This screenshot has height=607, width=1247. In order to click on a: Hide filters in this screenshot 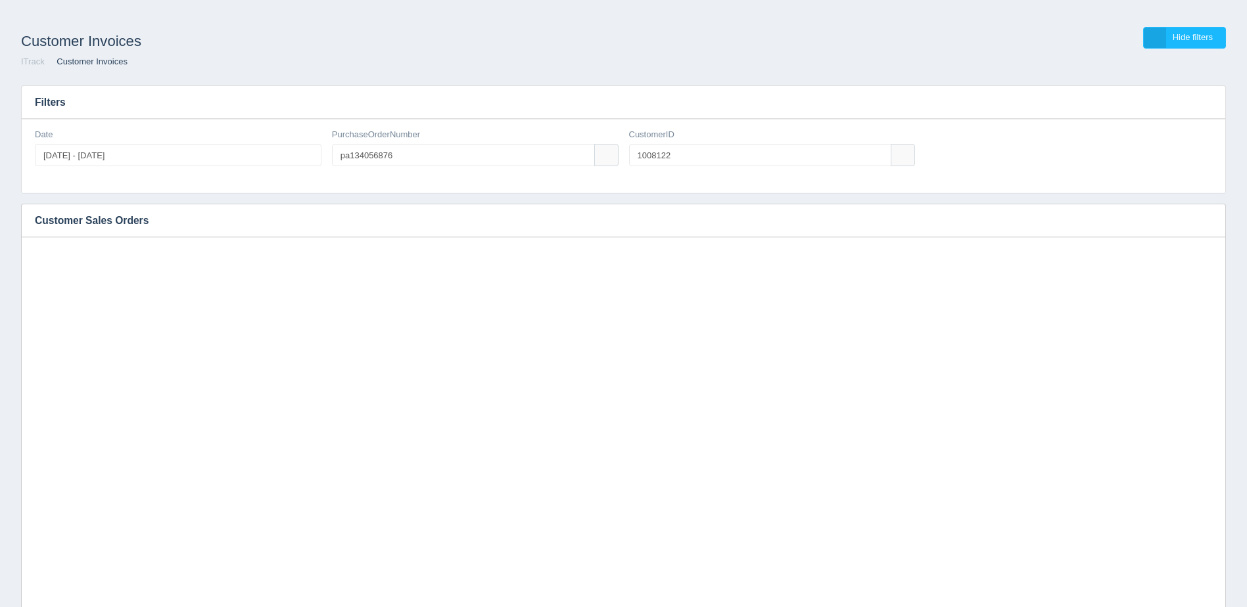, I will do `click(1184, 37)`.